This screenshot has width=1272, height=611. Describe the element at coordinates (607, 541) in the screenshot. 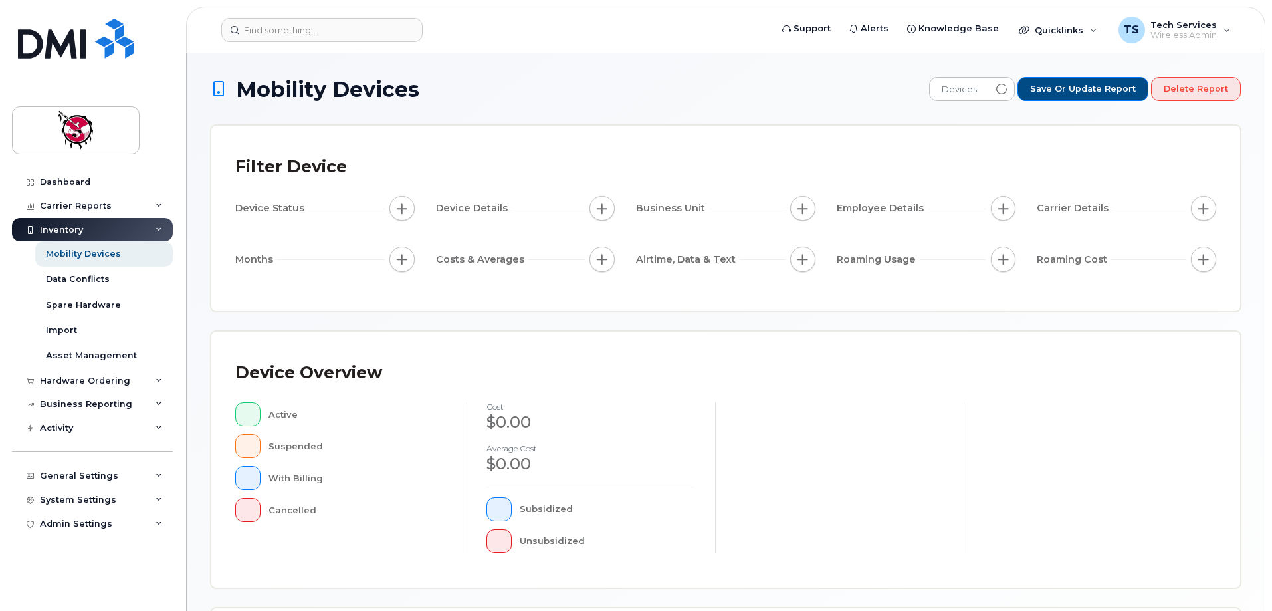

I see `div: Unsubsidized` at that location.